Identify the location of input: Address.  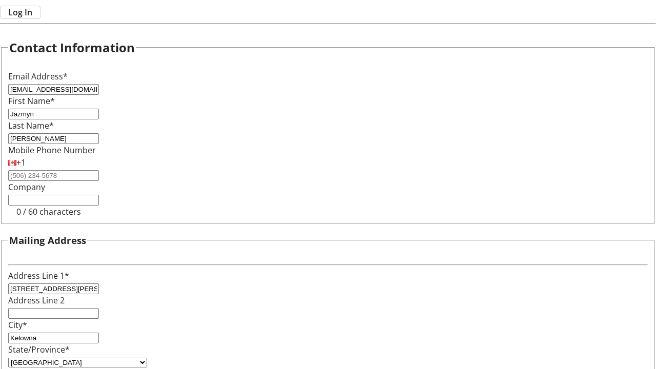
(53, 289).